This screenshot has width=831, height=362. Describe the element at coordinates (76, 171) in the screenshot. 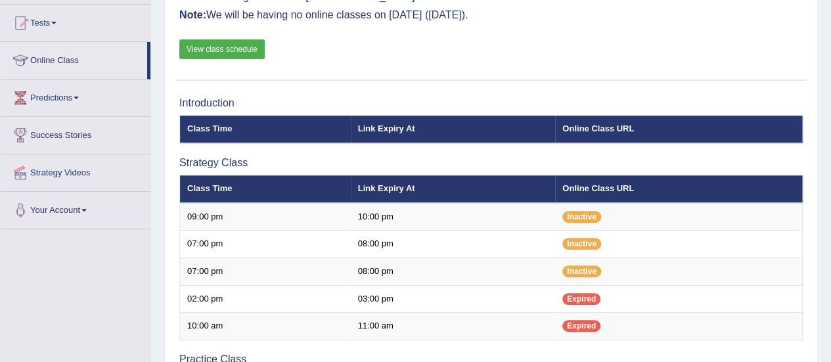

I see `a: Strategy Videos` at that location.